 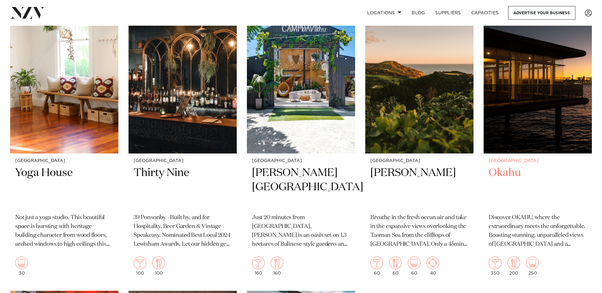 What do you see at coordinates (384, 13) in the screenshot?
I see `a: Locations` at bounding box center [384, 13].